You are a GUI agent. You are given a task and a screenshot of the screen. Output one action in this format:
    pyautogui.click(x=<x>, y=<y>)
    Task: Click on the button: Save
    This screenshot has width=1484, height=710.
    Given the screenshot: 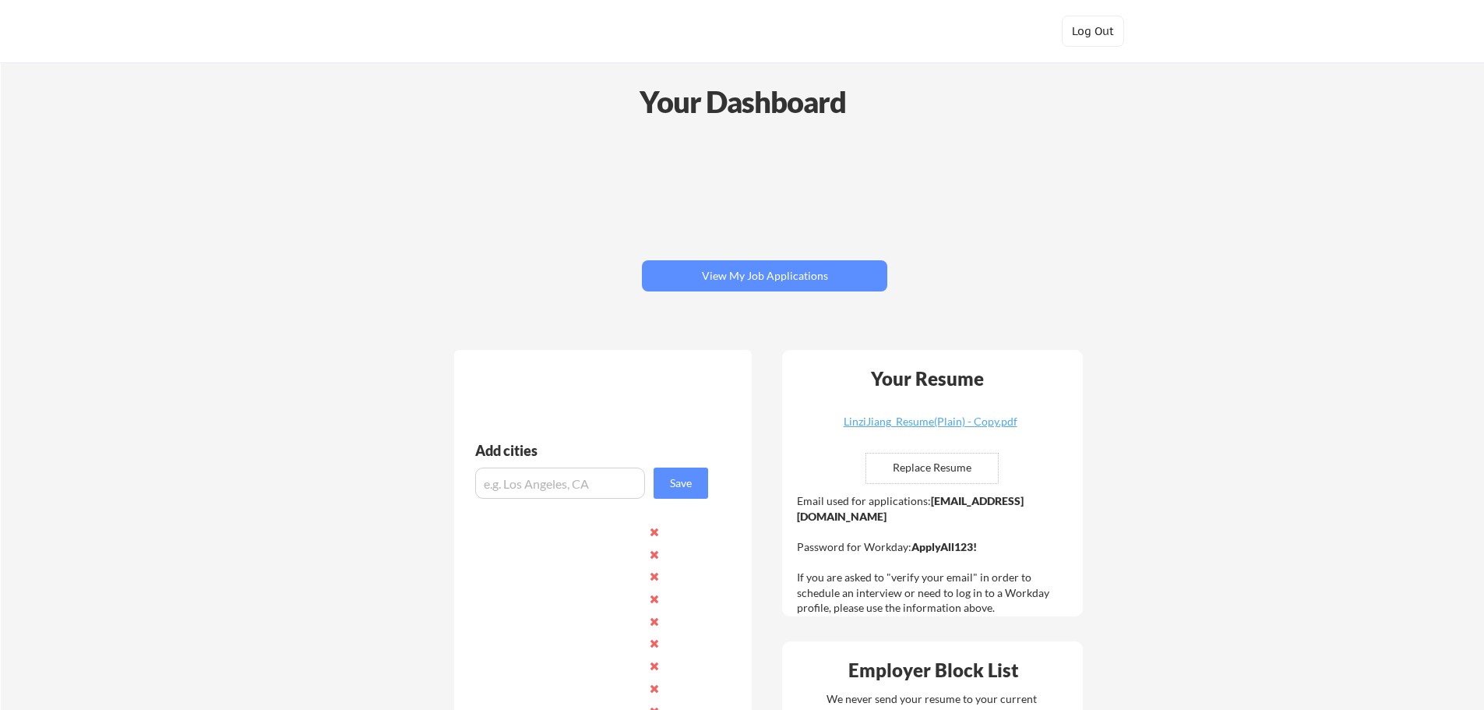 What is the action you would take?
    pyautogui.click(x=681, y=483)
    